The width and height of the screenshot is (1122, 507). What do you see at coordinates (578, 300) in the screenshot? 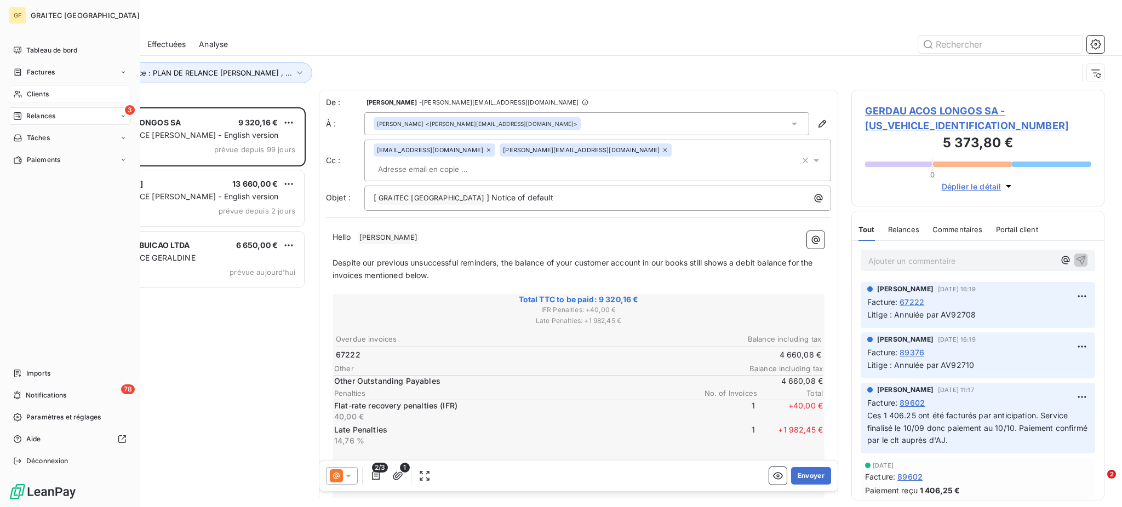
I see `span: Total TTC to be paid: 9 320,16 €` at bounding box center [578, 300].